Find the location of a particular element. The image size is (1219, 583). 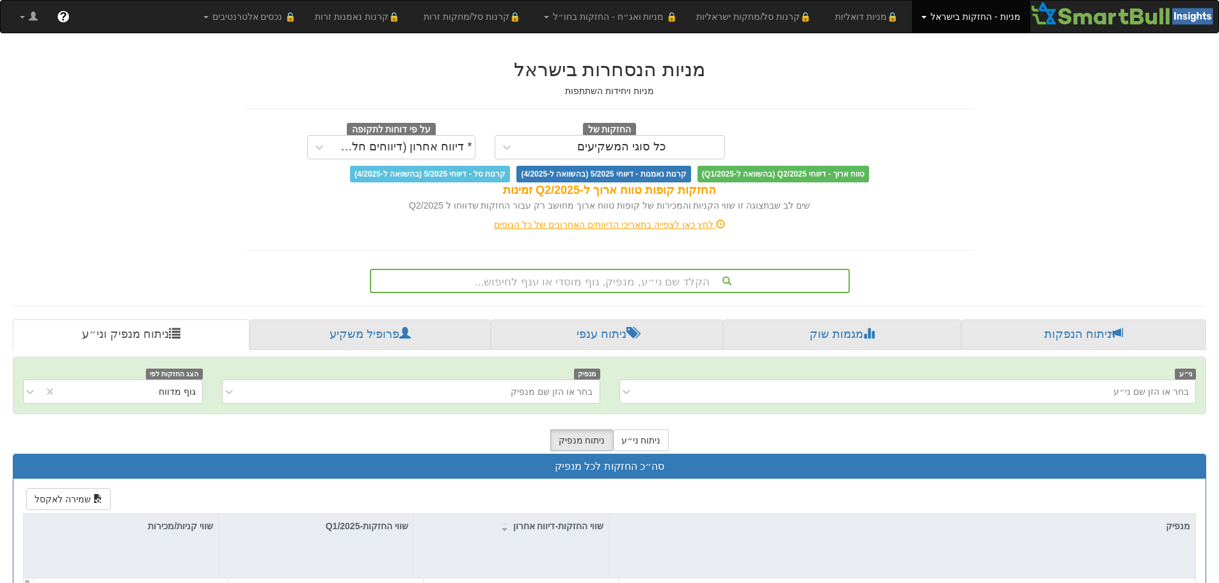

a: 🔒 מניות ואג״ח - החזקות בחו״ל is located at coordinates (610, 17).